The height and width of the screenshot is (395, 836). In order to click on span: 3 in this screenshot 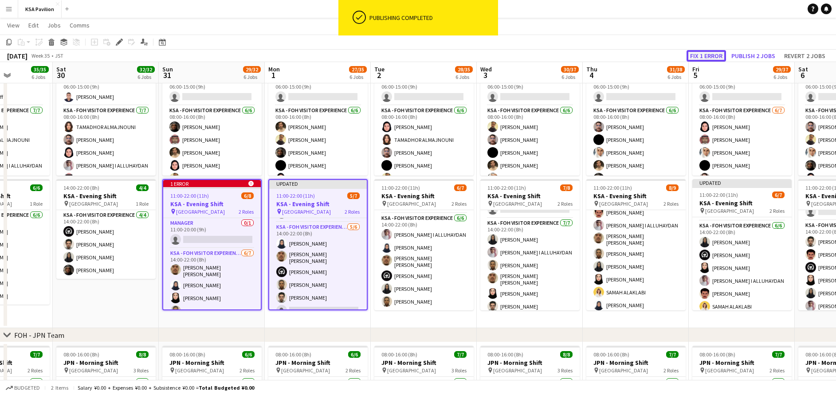, I will do `click(485, 75)`.